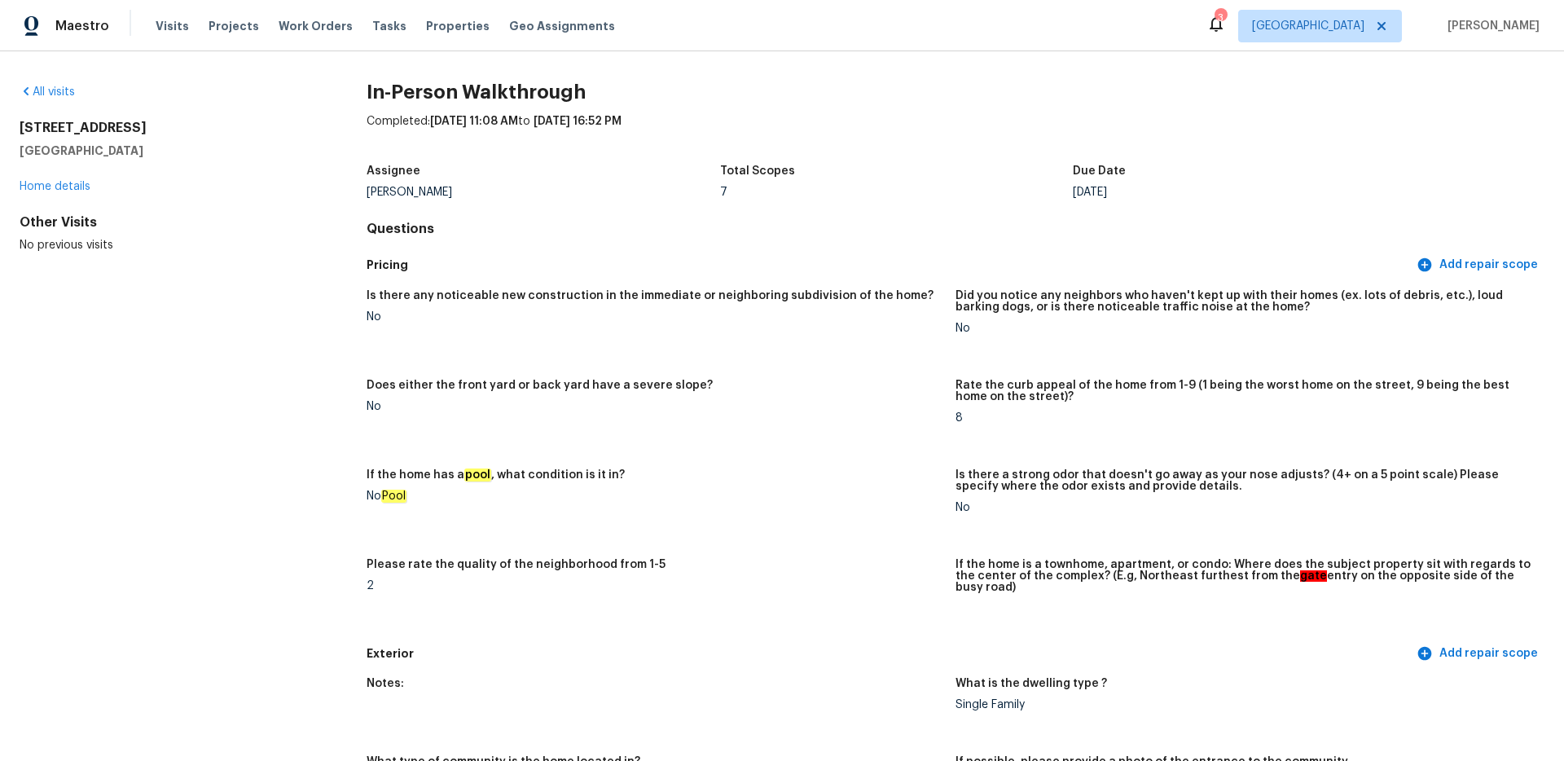  I want to click on h5: Does either the front yard or back yard have a severe slope?, so click(539, 385).